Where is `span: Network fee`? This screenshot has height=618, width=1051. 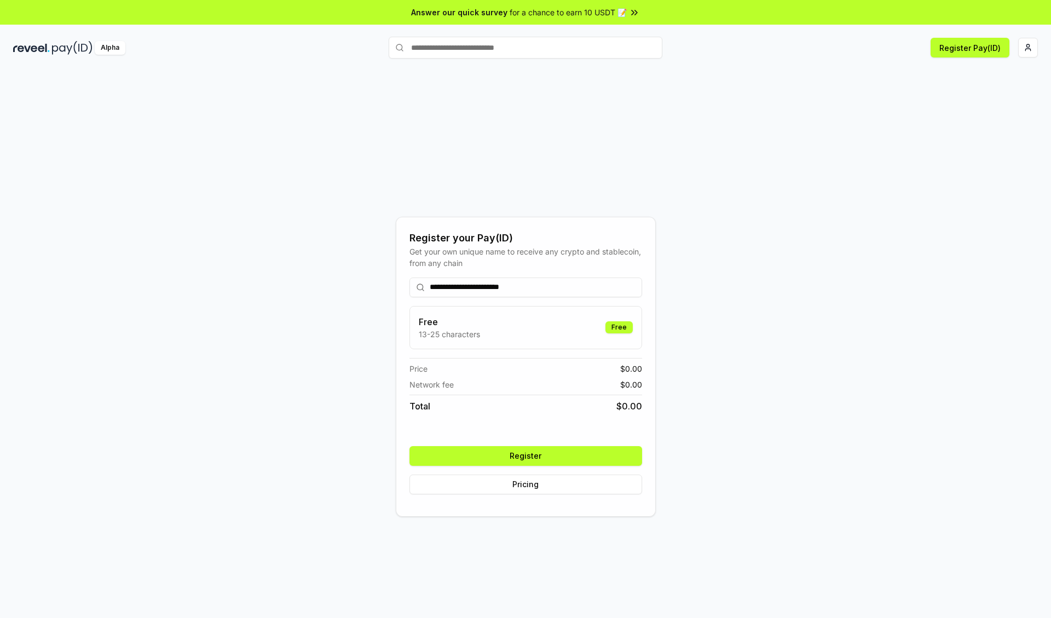
span: Network fee is located at coordinates (431, 384).